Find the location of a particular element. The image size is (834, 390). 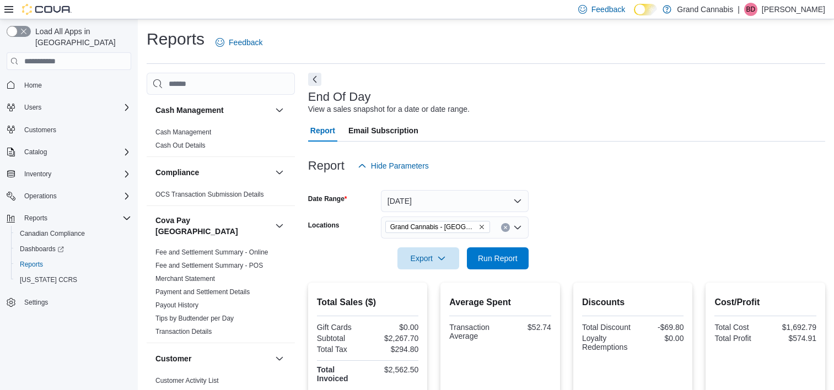

a: Tips by Budtender per Day is located at coordinates (195, 319).